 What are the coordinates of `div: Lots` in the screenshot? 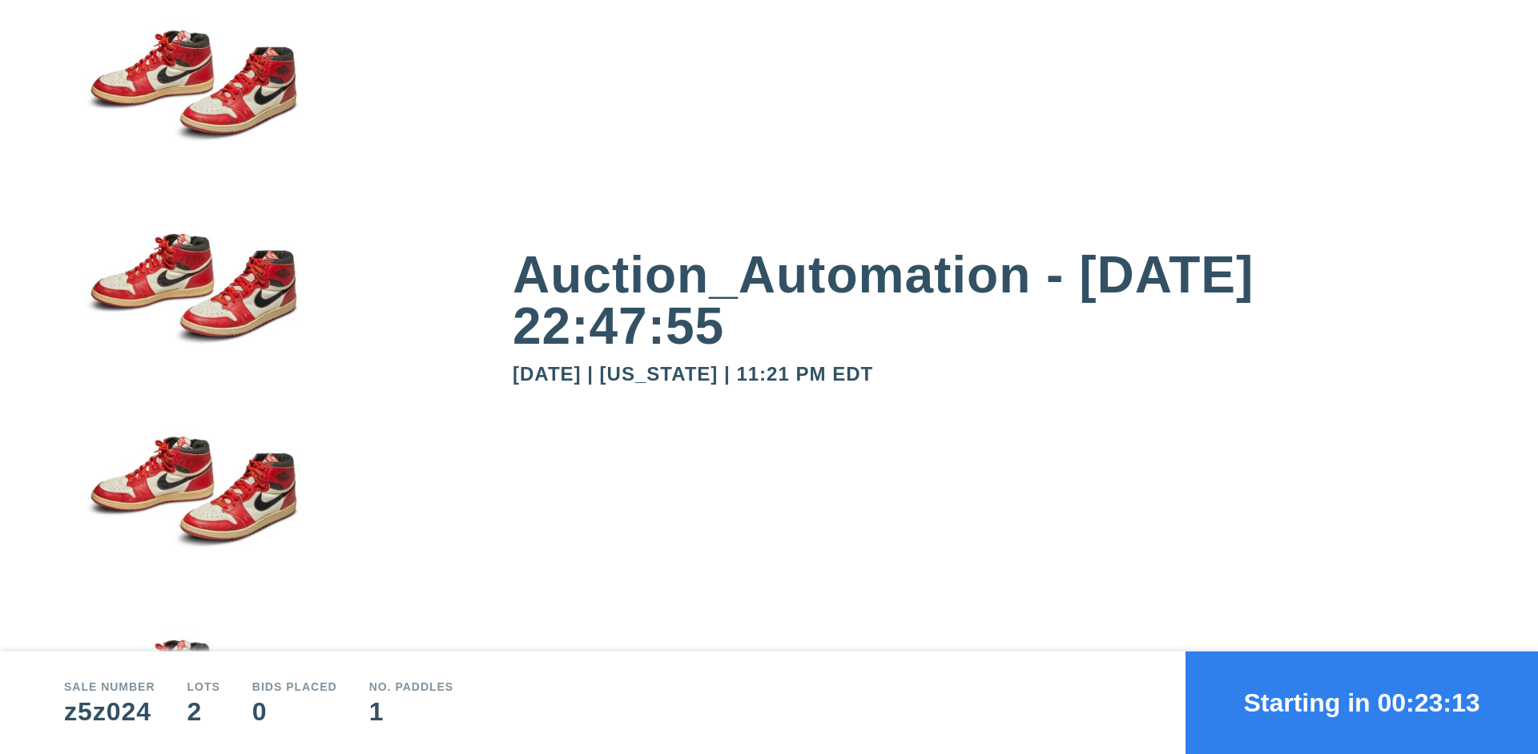 It's located at (204, 687).